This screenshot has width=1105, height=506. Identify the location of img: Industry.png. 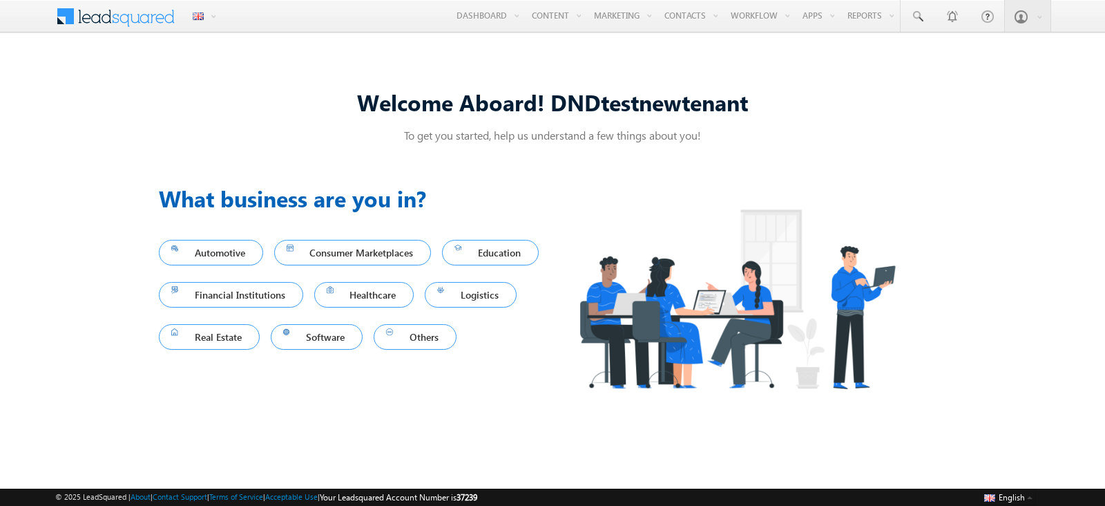
(737, 298).